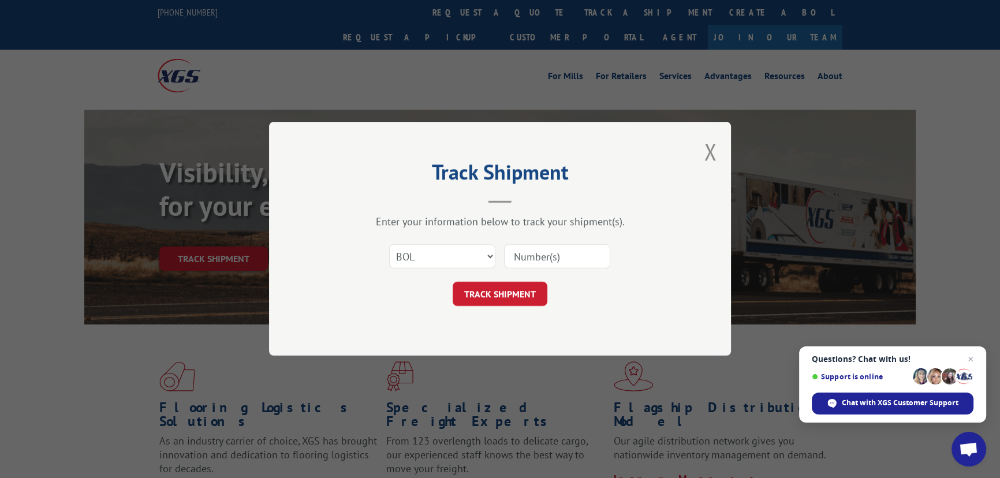  Describe the element at coordinates (557, 257) in the screenshot. I see `input: Number(s)` at that location.